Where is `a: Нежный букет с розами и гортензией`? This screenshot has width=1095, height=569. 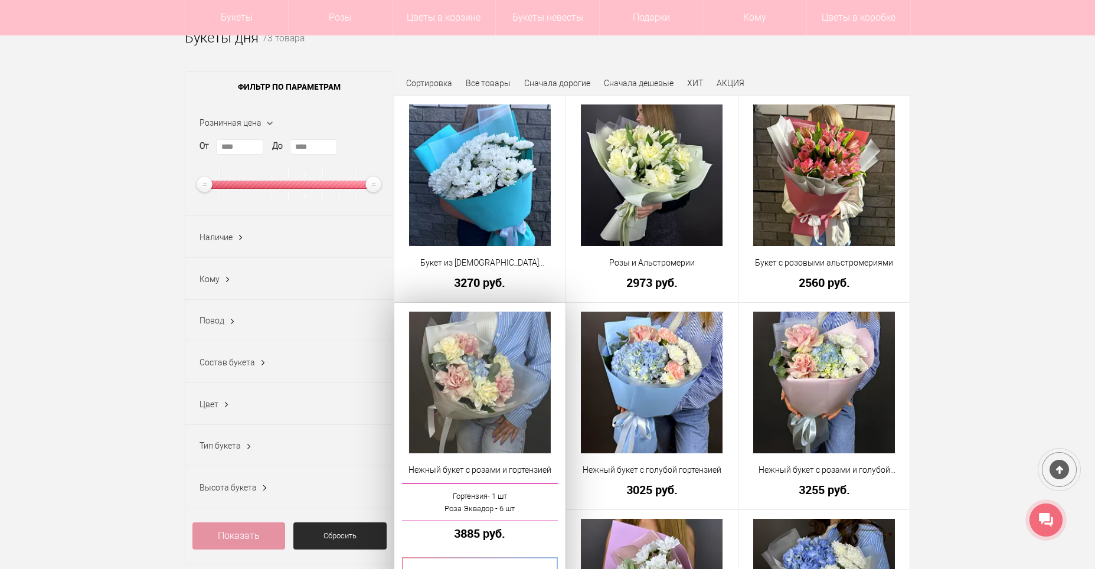
a: Нежный букет с розами и гортензией is located at coordinates (480, 470).